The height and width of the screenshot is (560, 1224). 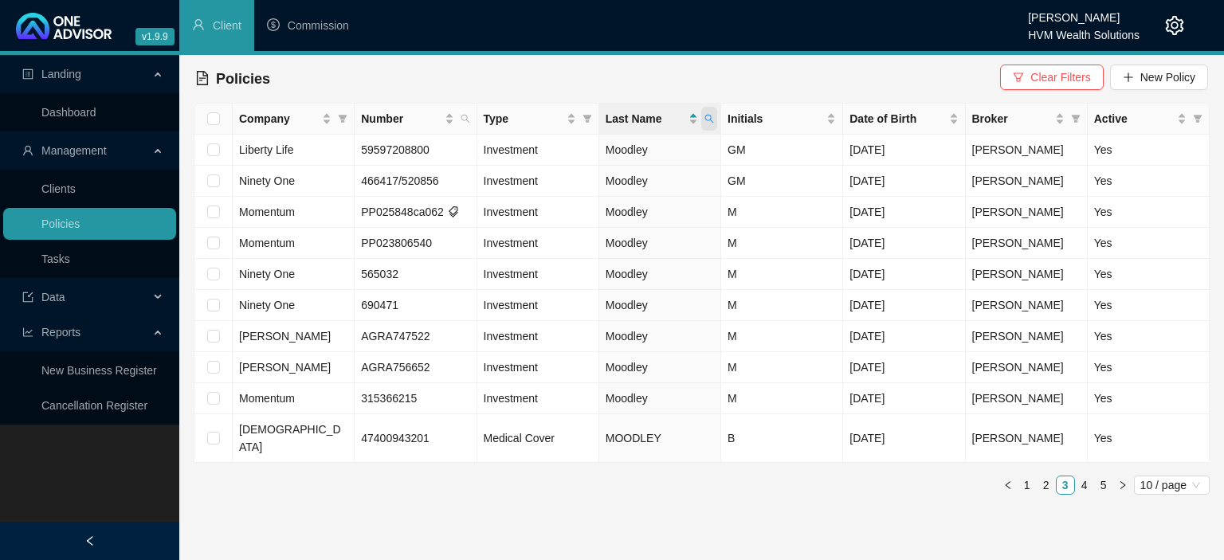 I want to click on span: AGRA756652, so click(x=395, y=367).